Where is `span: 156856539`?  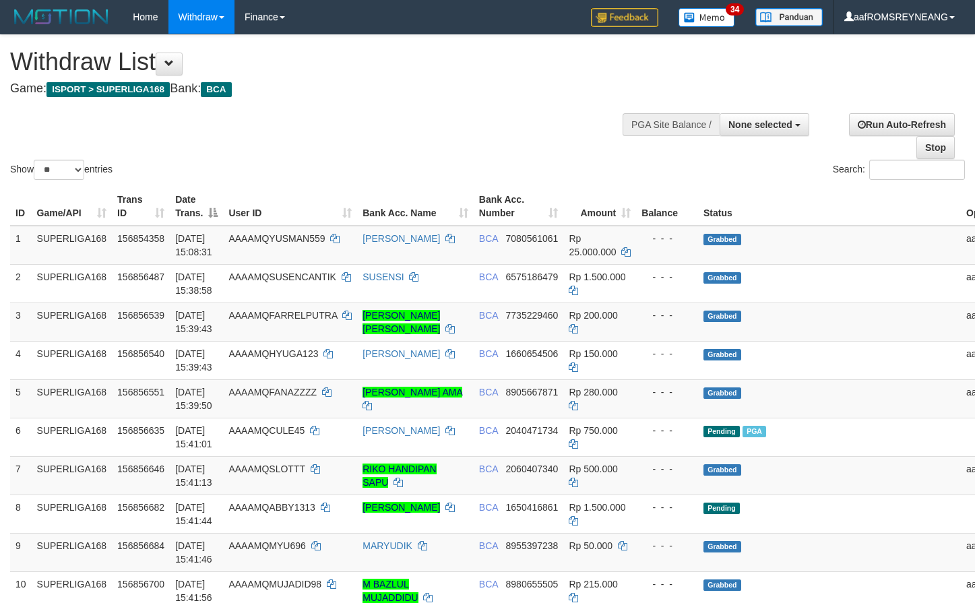 span: 156856539 is located at coordinates (141, 315).